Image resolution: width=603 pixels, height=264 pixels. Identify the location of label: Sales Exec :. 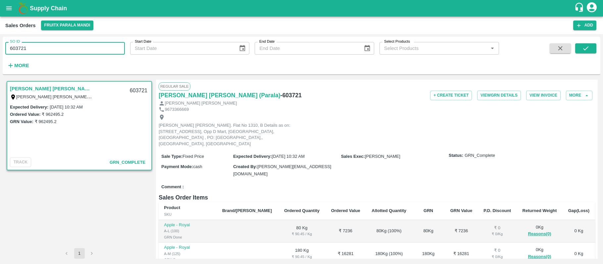
(353, 156).